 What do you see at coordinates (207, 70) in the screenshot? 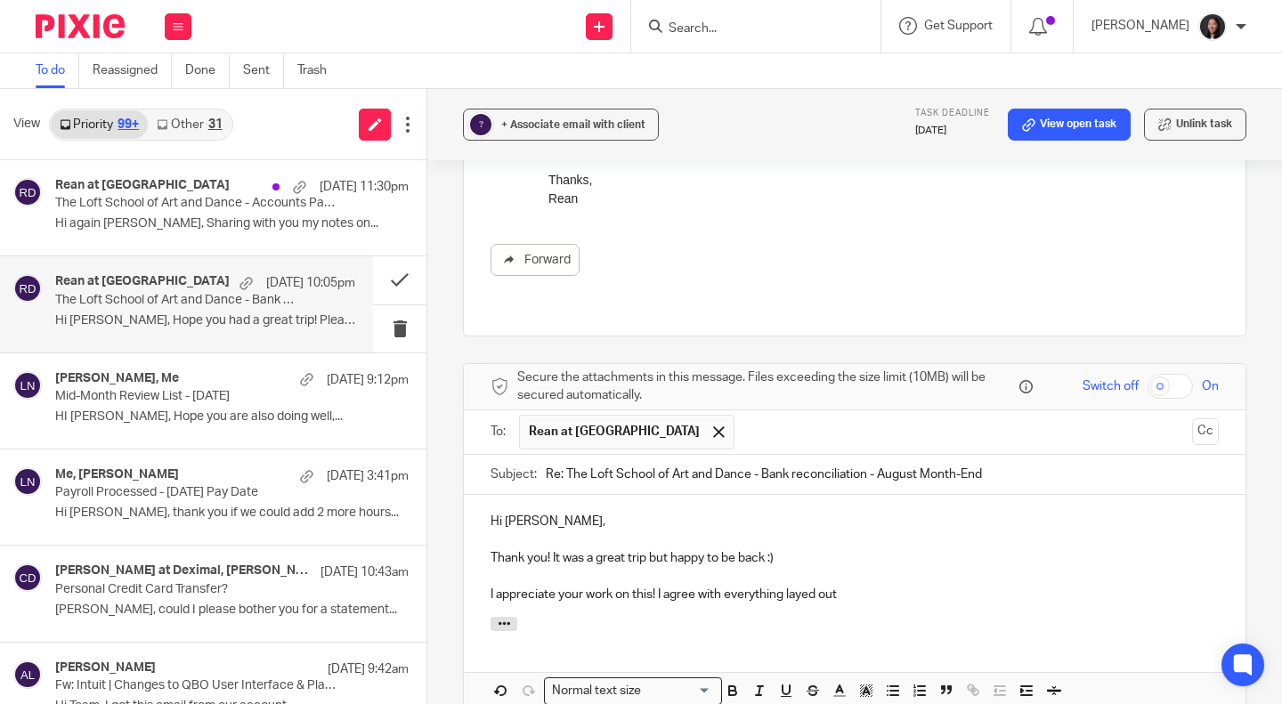
I see `a: Done` at bounding box center [207, 70].